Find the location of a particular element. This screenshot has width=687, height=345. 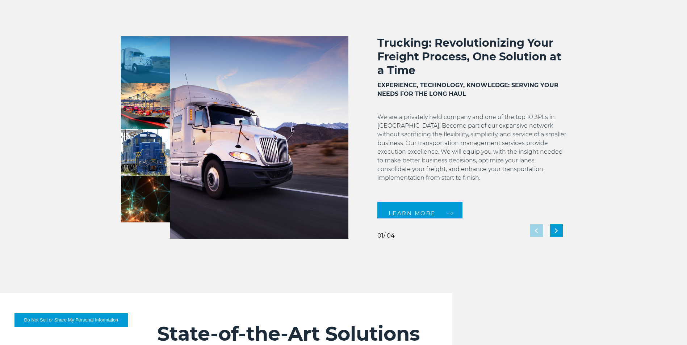

div: / 04 is located at coordinates (386, 236).